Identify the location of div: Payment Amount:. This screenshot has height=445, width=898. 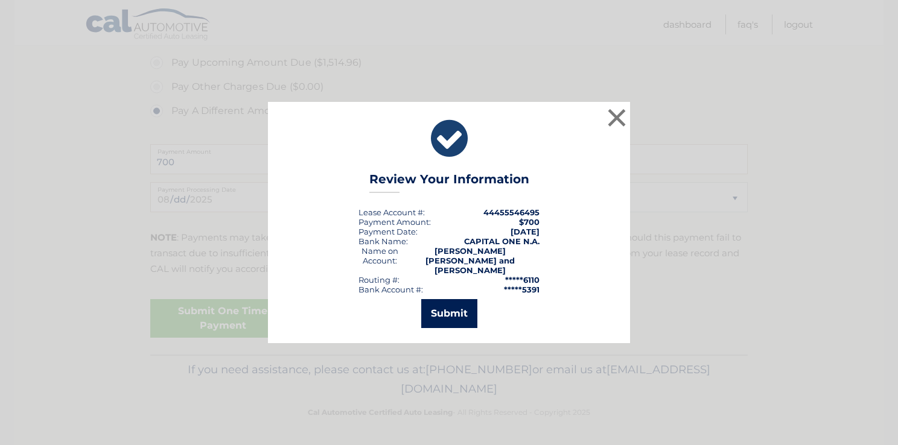
(395, 222).